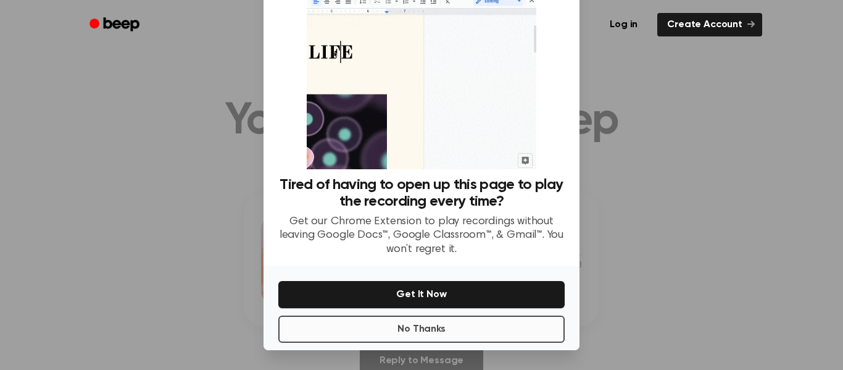 Image resolution: width=843 pixels, height=370 pixels. What do you see at coordinates (710, 25) in the screenshot?
I see `a: Create Account` at bounding box center [710, 25].